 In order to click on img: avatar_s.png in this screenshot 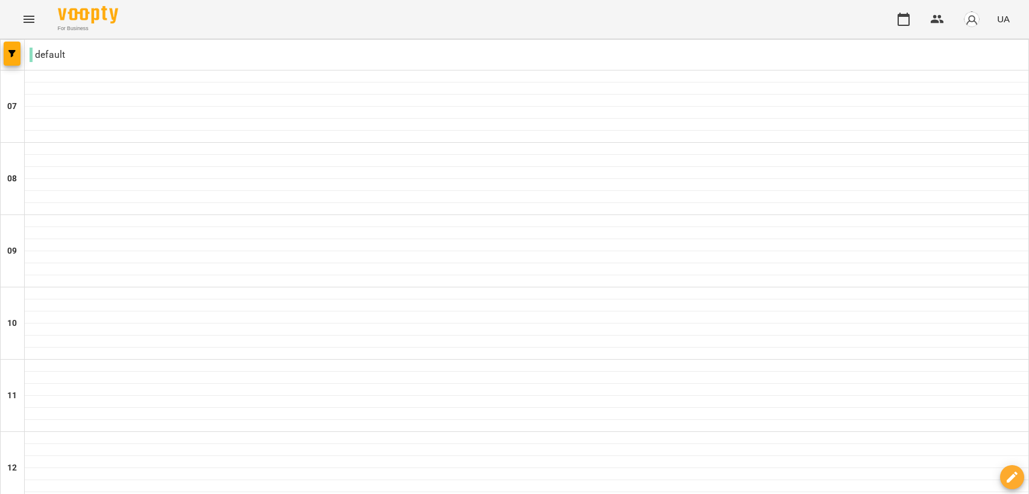, I will do `click(971, 19)`.